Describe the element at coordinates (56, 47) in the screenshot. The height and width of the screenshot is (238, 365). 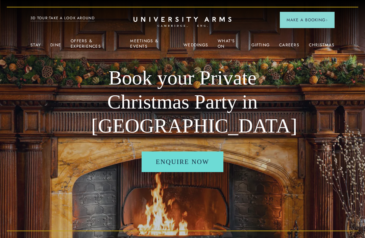
I see `a: Dine` at that location.